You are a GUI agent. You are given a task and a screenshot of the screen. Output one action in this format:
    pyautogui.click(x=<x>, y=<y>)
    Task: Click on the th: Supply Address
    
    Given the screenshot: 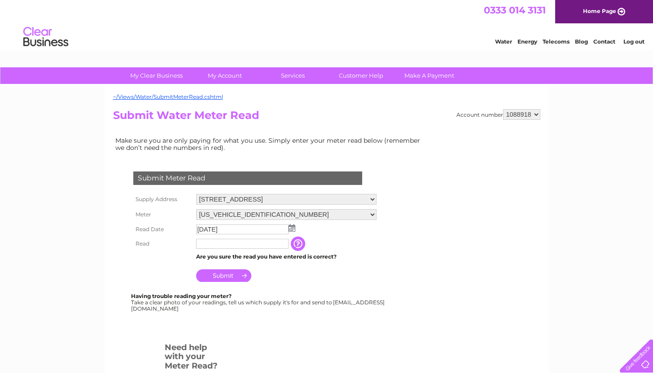 What is the action you would take?
    pyautogui.click(x=162, y=199)
    